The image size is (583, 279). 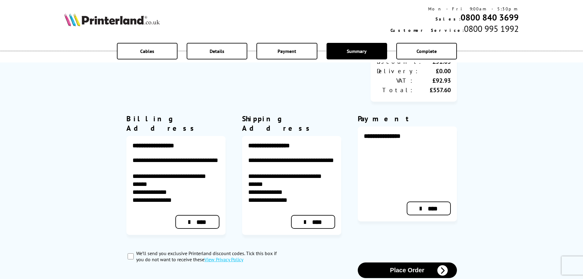 I want to click on div: Shipping Address, so click(x=292, y=123).